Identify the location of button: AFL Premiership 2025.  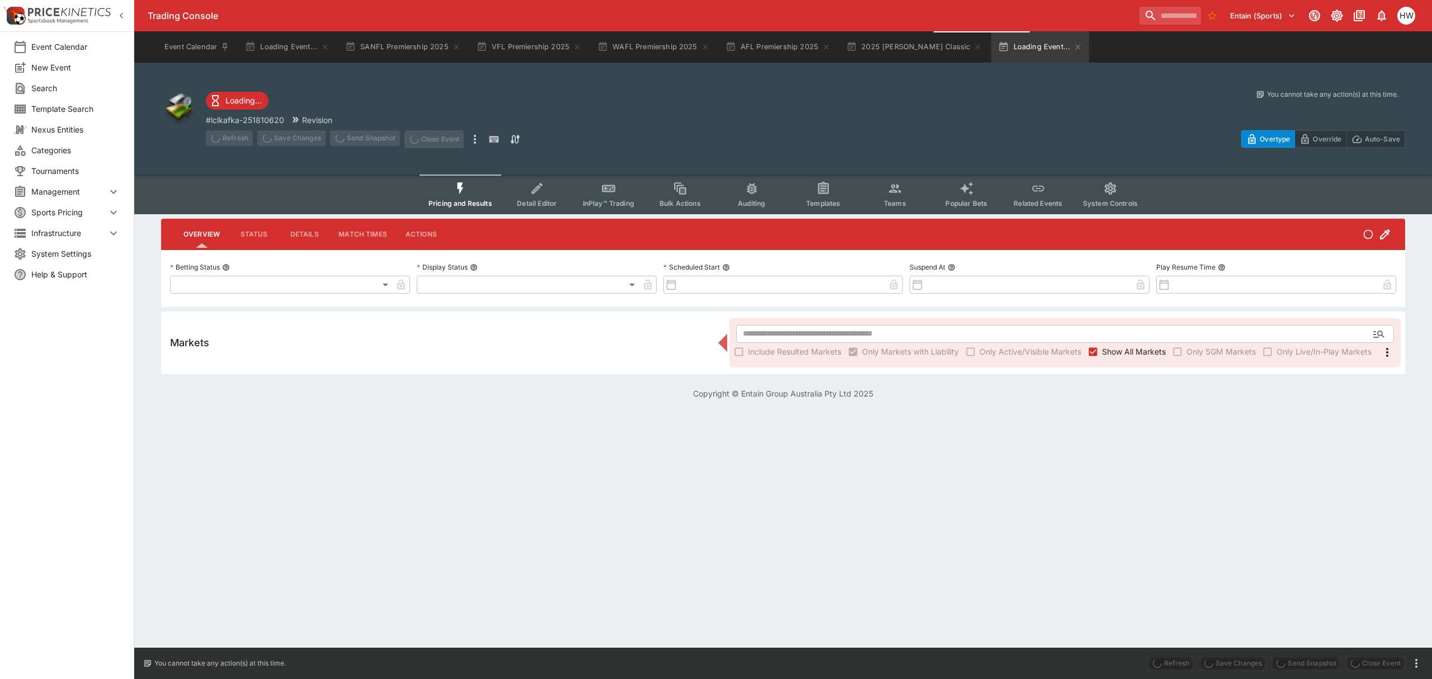
(778, 47).